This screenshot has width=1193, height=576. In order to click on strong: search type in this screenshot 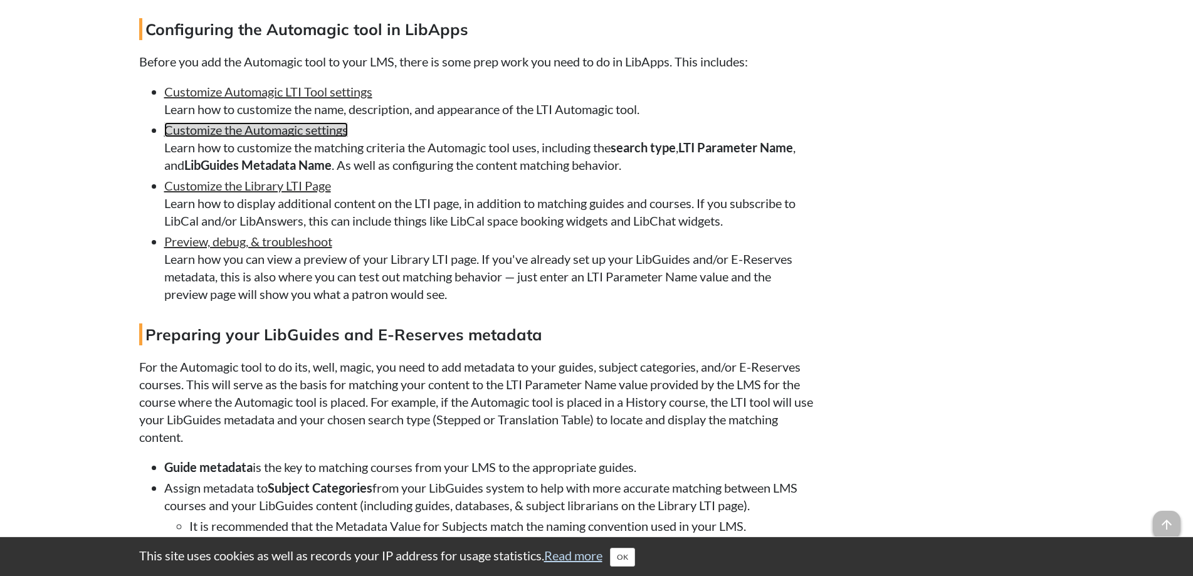, I will do `click(643, 147)`.